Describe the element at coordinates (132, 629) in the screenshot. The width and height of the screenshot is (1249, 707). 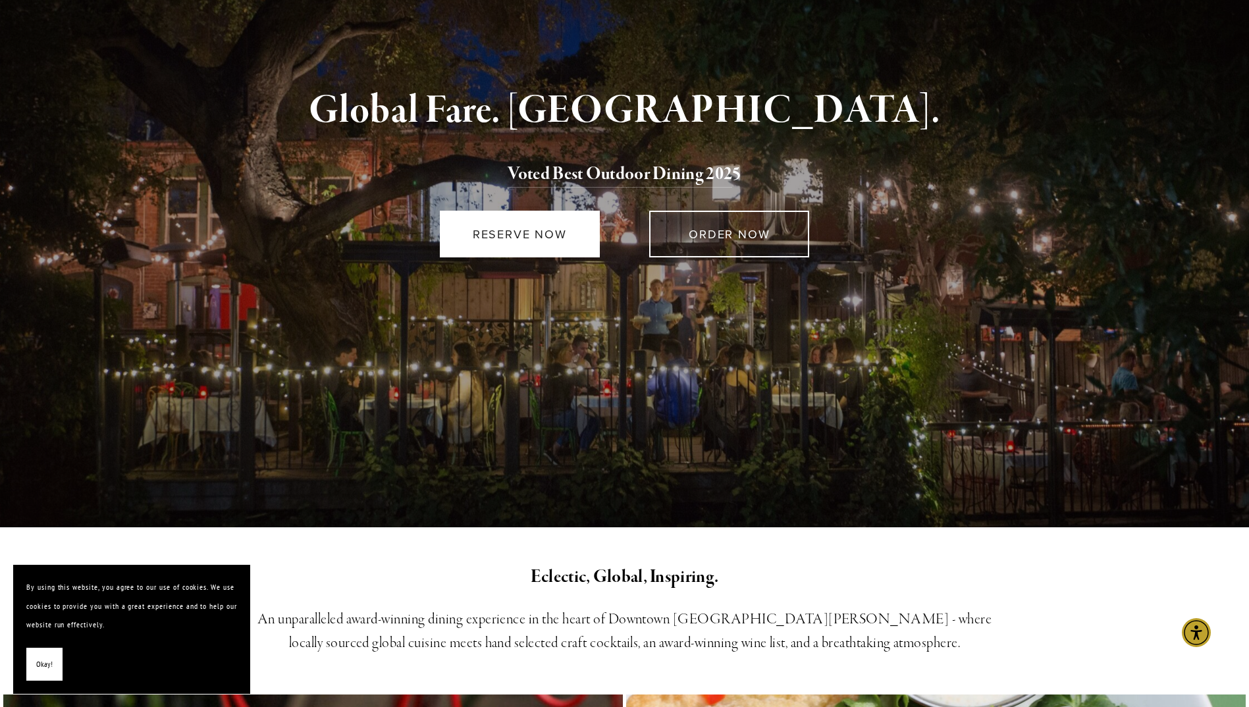
I see `section: Cookie banner` at that location.